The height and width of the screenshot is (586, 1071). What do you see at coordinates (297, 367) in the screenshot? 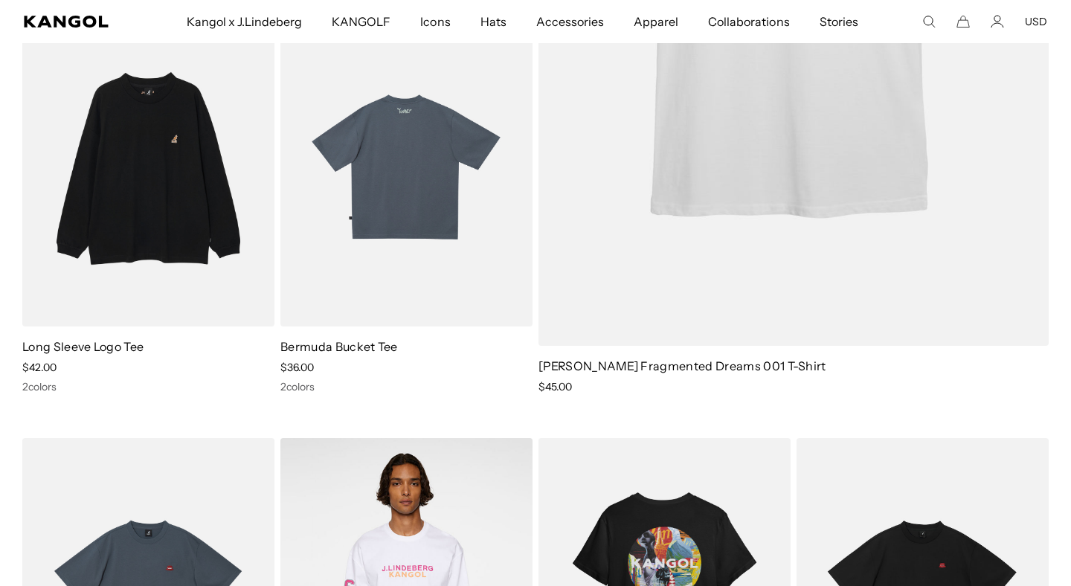
I see `span: $36.00` at bounding box center [297, 367].